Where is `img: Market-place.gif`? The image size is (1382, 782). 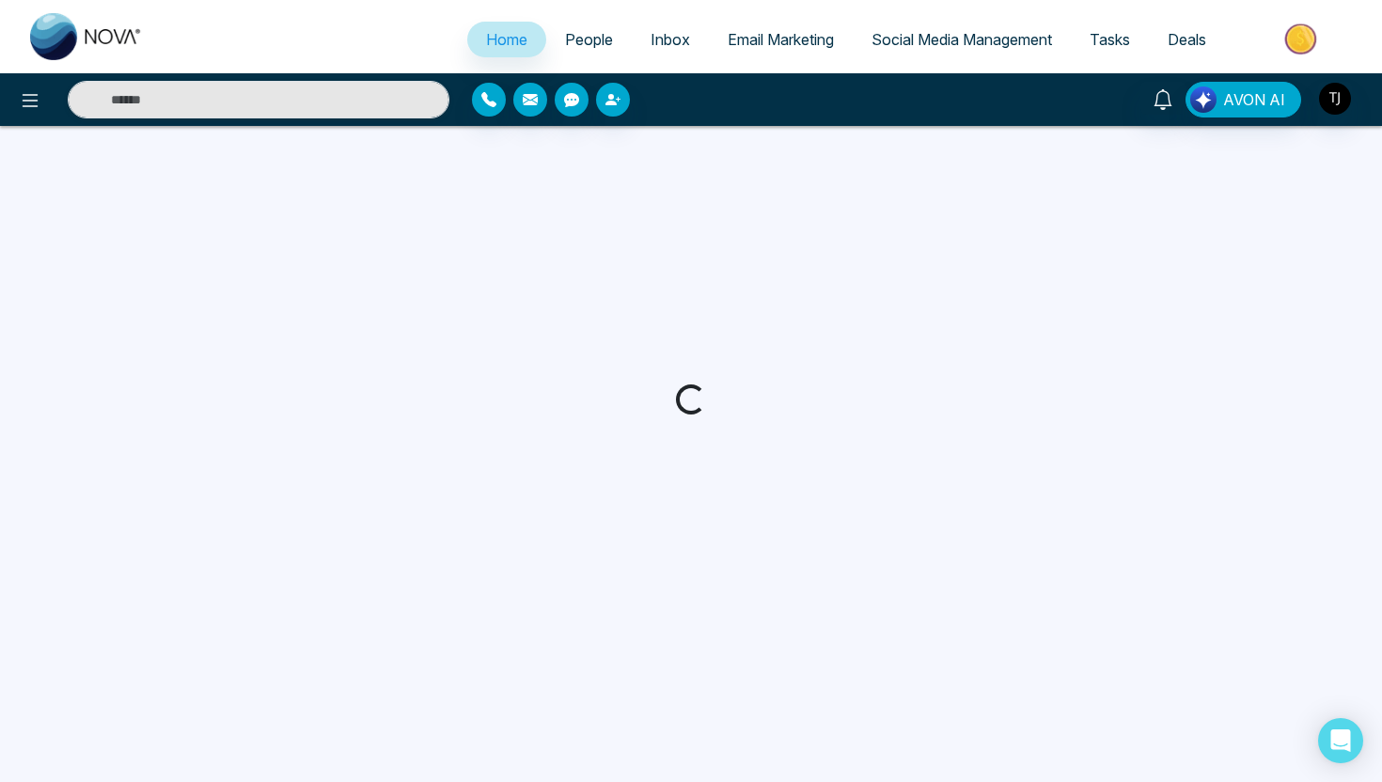 img: Market-place.gif is located at coordinates (1302, 39).